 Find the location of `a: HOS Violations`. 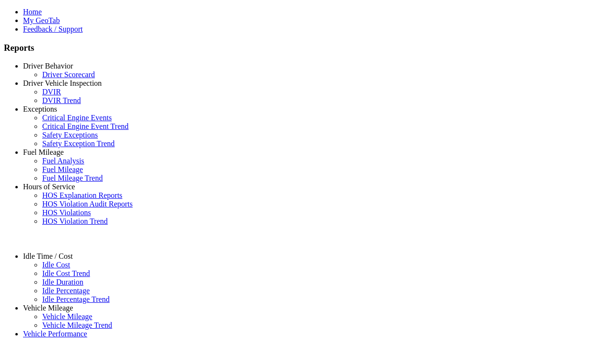

a: HOS Violations is located at coordinates (66, 212).